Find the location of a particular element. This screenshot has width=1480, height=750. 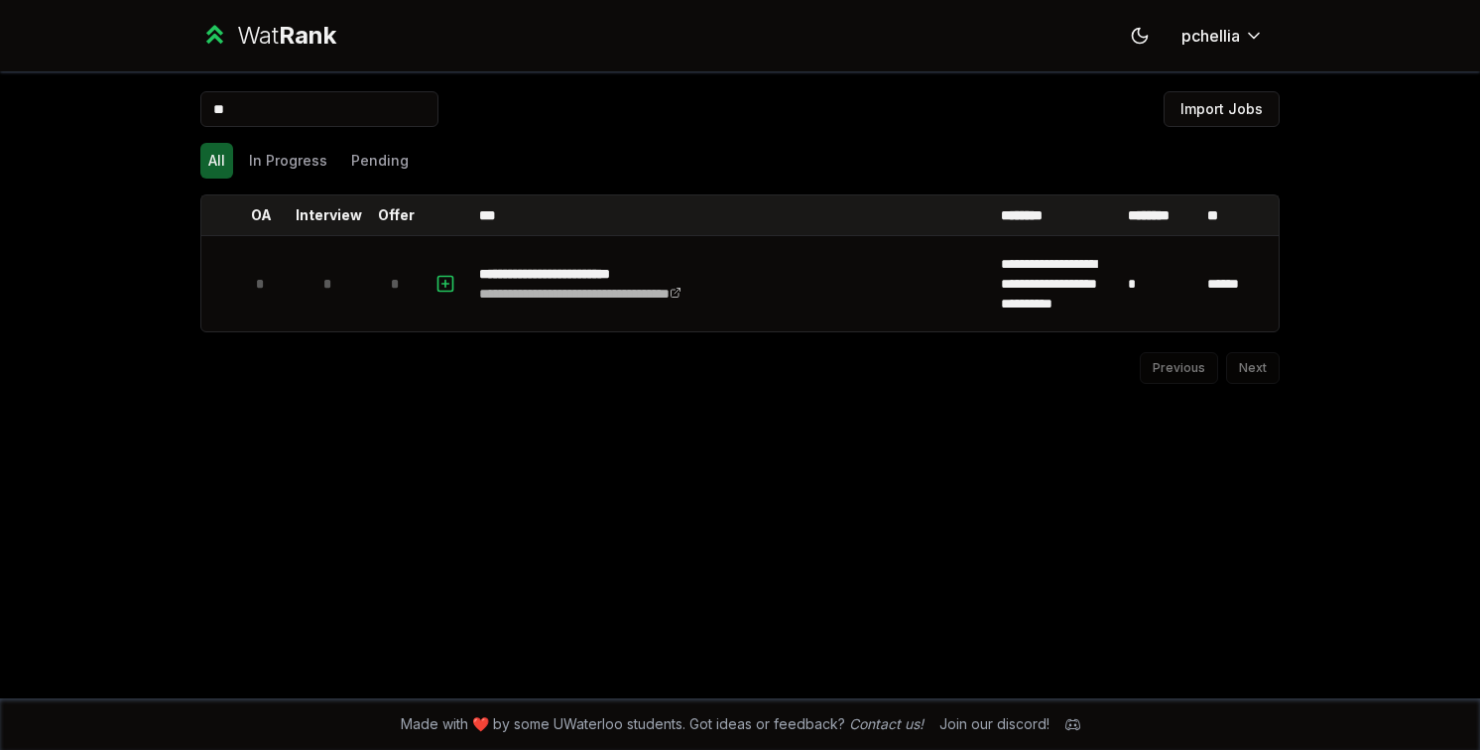

p: OA is located at coordinates (261, 215).